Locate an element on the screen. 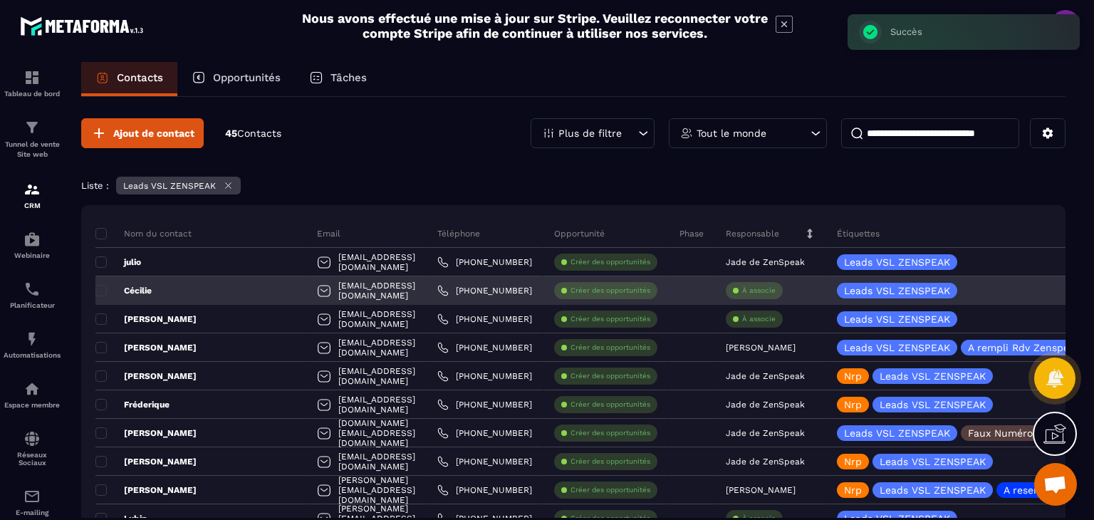  a: automationsautomationsEspace membre is located at coordinates (32, 395).